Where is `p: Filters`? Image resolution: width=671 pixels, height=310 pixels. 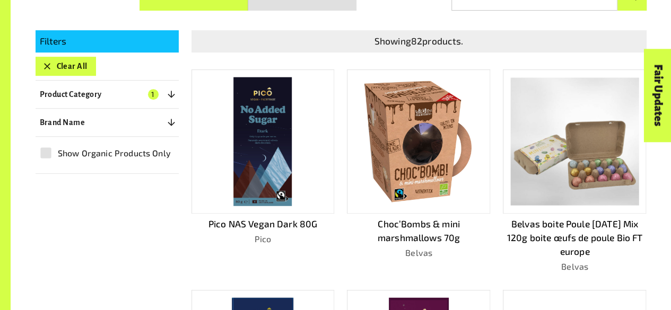 p: Filters is located at coordinates (107, 41).